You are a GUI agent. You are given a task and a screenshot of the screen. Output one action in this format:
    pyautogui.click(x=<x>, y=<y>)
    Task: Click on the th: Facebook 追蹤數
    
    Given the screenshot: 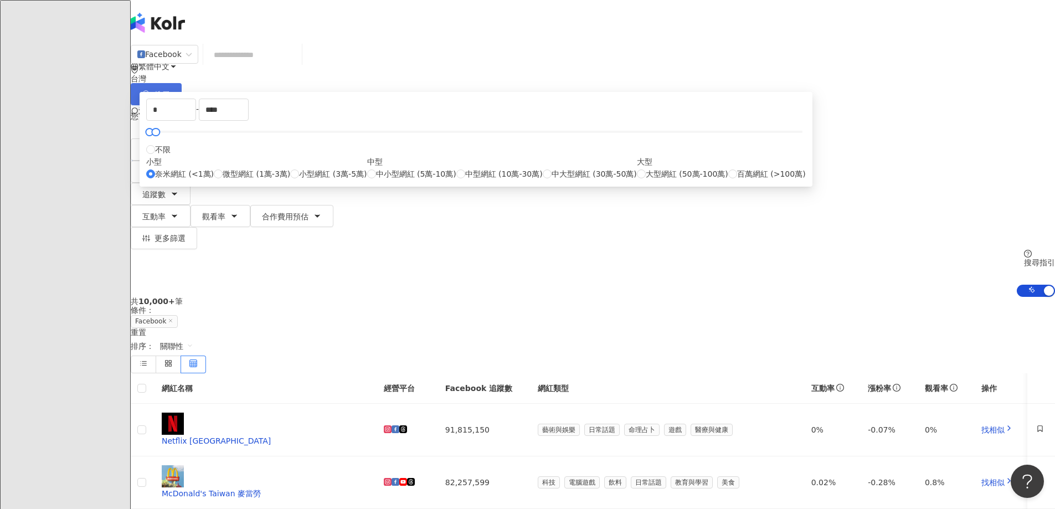 What is the action you would take?
    pyautogui.click(x=483, y=388)
    